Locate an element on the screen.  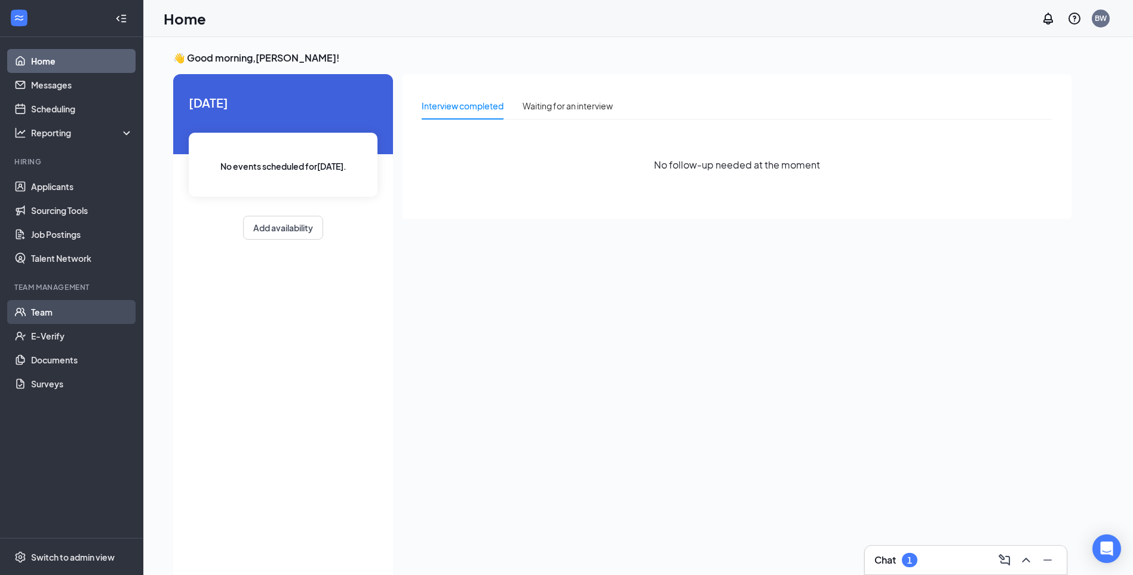
svg: Collapse is located at coordinates (121, 19).